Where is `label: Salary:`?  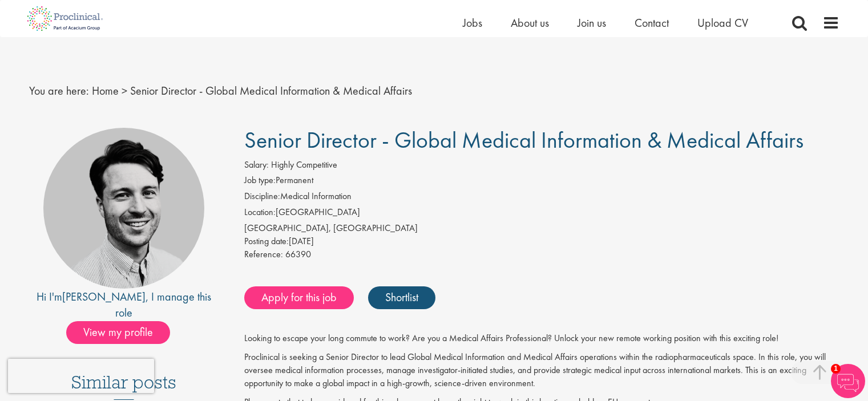 label: Salary: is located at coordinates (256, 165).